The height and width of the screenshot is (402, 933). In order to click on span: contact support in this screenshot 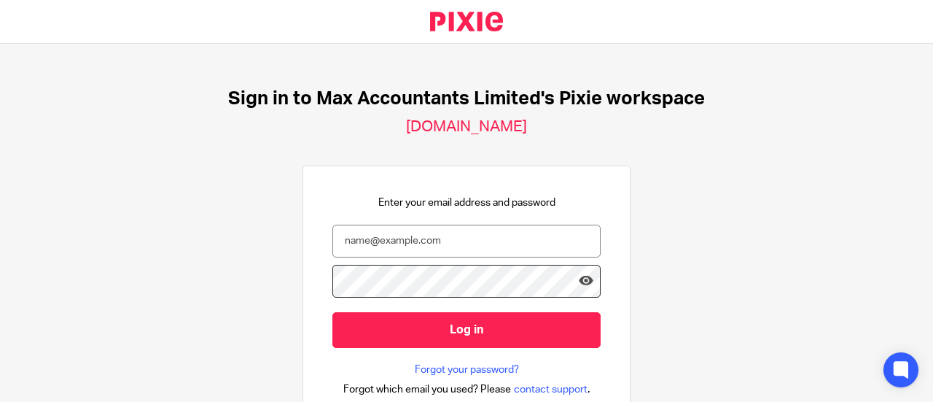, I will do `click(550, 389)`.